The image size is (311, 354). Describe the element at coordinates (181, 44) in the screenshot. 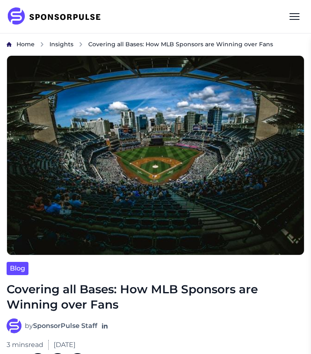

I see `span: Covering all Bases: How MLB Sponsors are Winning over Fans` at that location.